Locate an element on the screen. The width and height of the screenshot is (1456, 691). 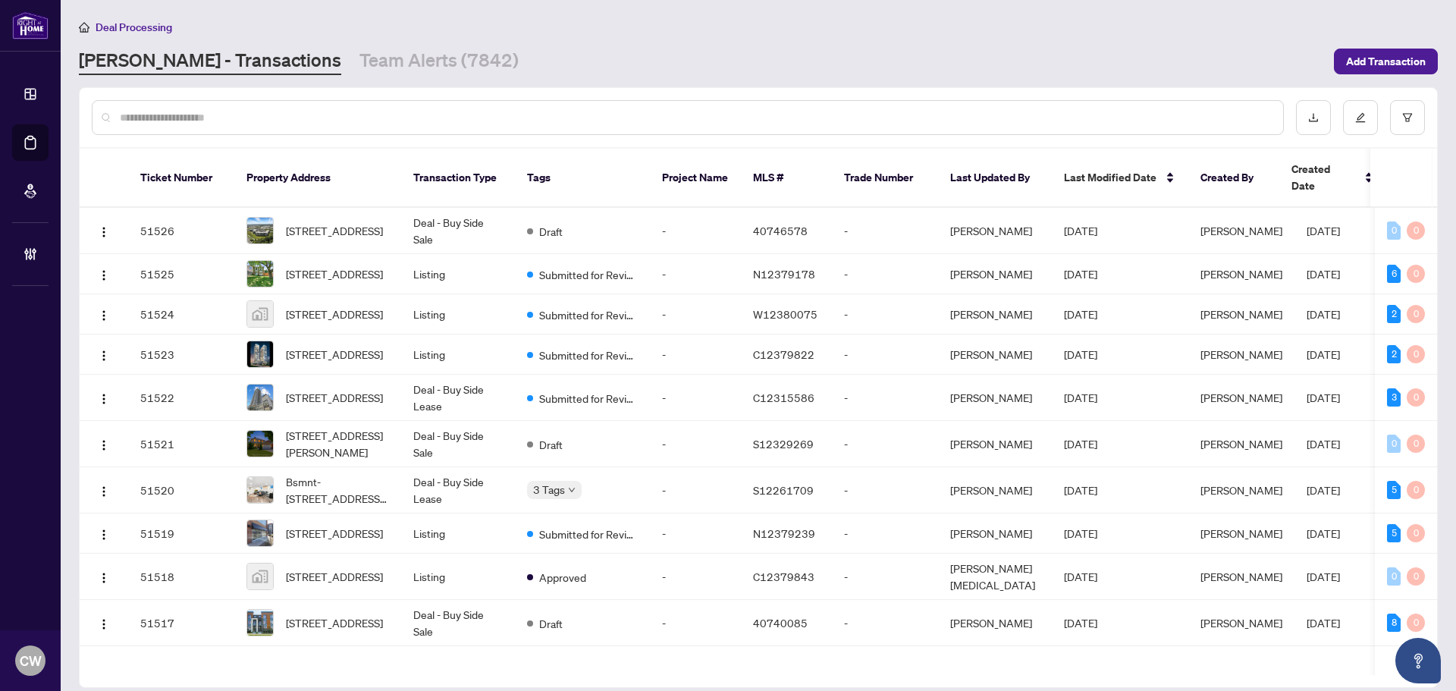
th: Tags is located at coordinates (582, 178).